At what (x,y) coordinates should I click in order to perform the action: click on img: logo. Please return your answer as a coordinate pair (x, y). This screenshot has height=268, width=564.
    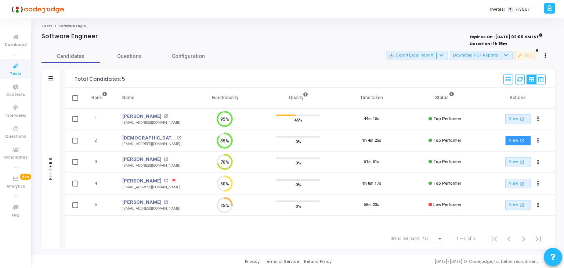
    Looking at the image, I should click on (37, 9).